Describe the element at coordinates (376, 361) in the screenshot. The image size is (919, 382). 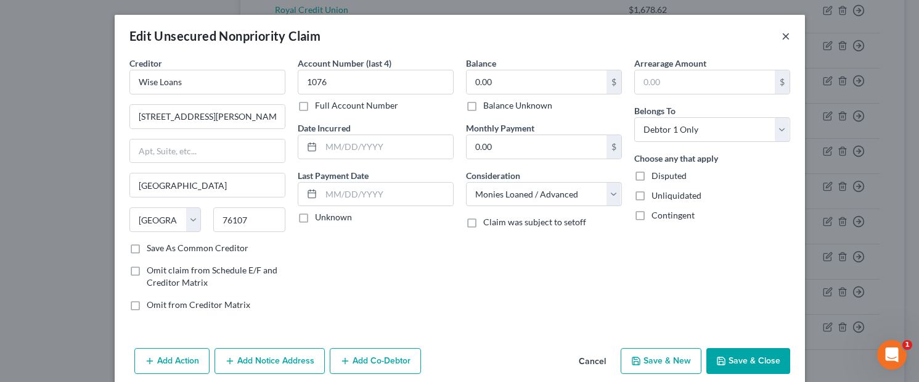
I see `button: Add Co-Debtor` at that location.